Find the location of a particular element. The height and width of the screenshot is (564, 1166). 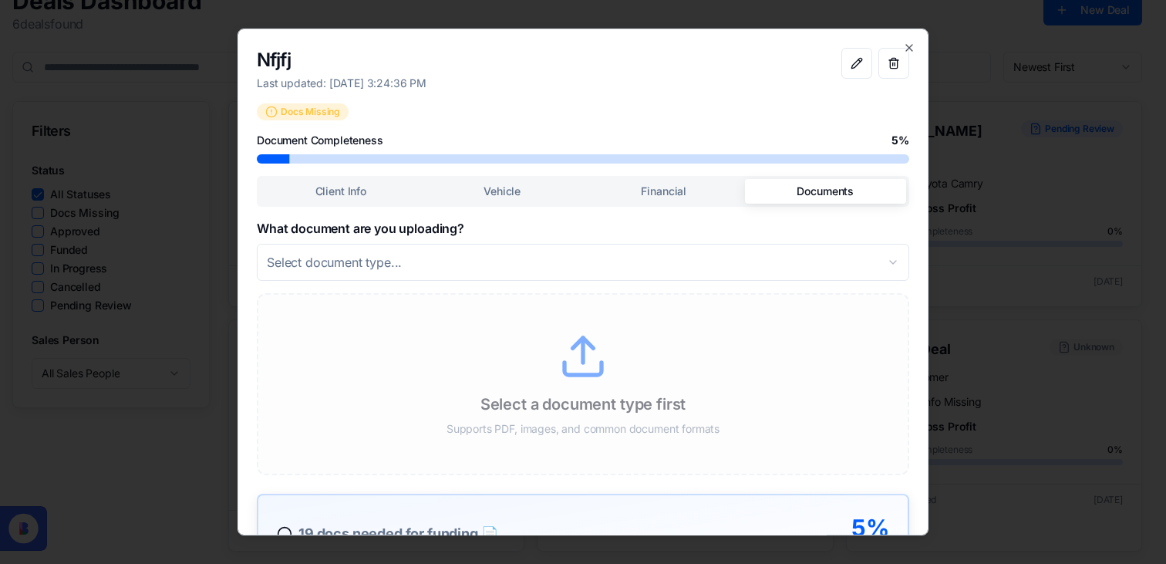

p: Supports PDF, images, and common document formats is located at coordinates (583, 429).